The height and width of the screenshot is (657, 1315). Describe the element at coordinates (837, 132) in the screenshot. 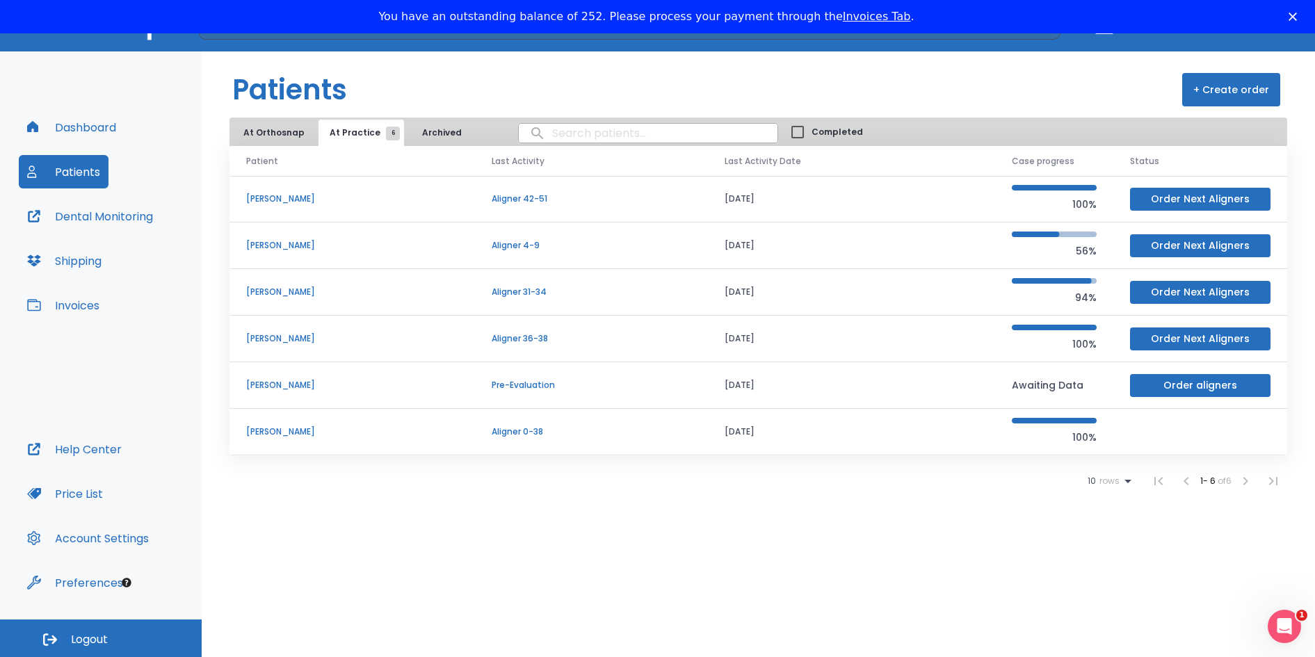

I see `span: Completed` at that location.